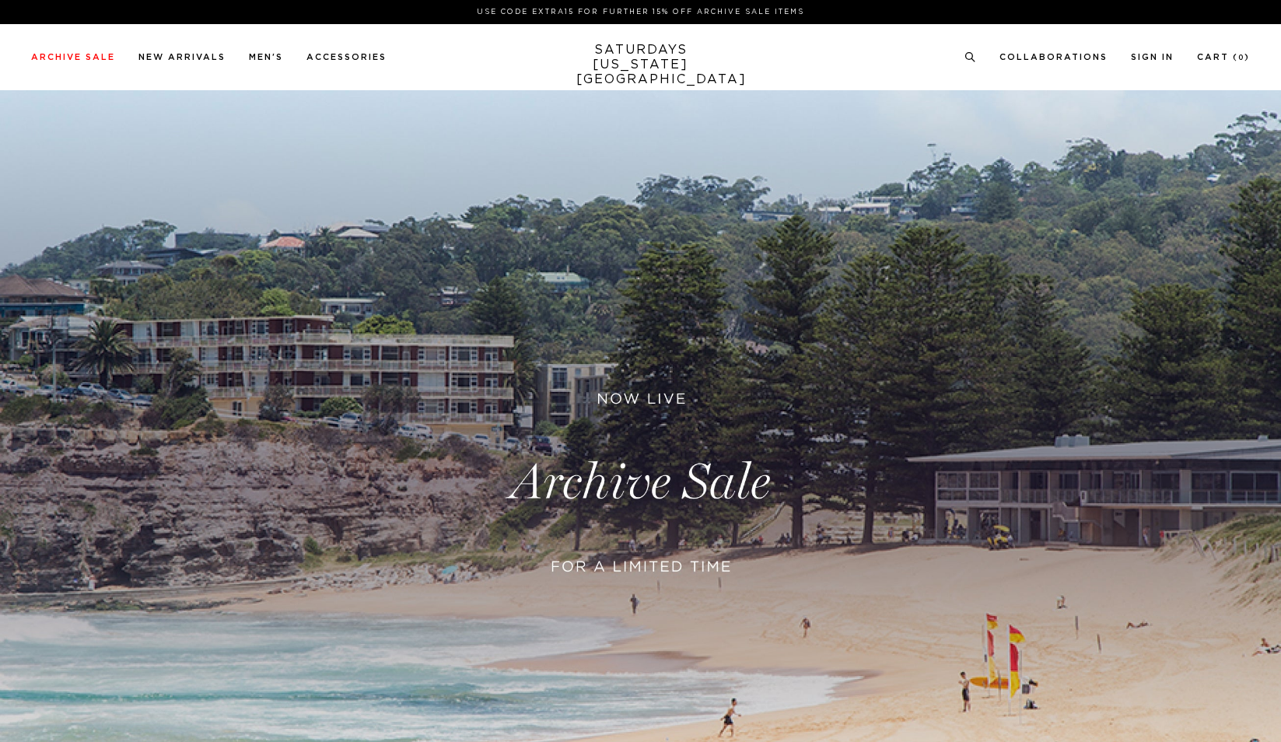 This screenshot has height=742, width=1281. I want to click on a: Men's, so click(266, 57).